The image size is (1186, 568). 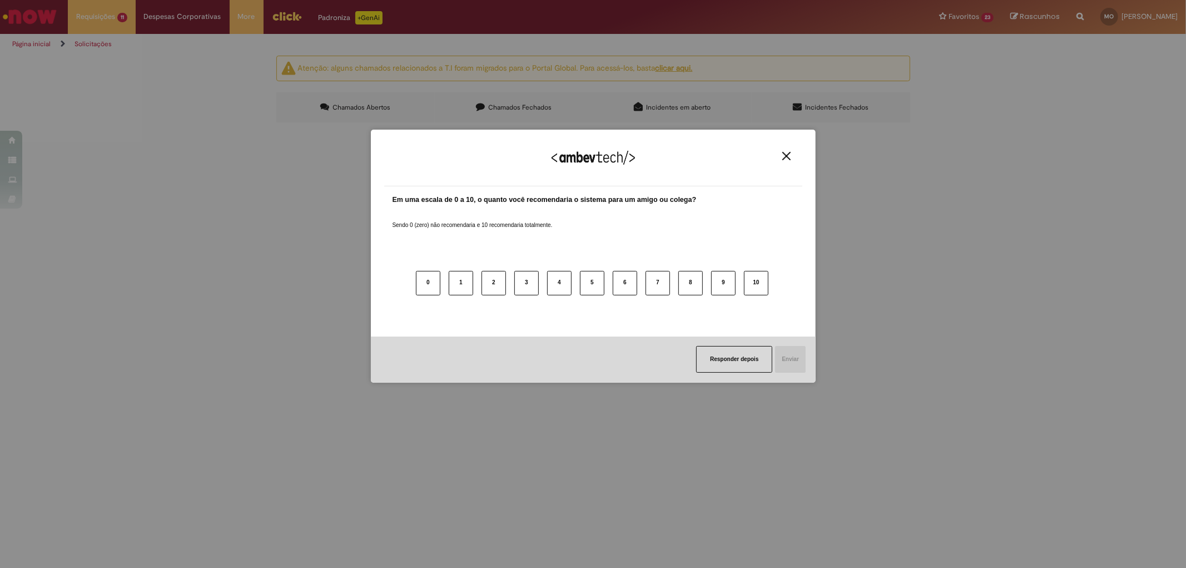 What do you see at coordinates (428, 283) in the screenshot?
I see `button: 0` at bounding box center [428, 283].